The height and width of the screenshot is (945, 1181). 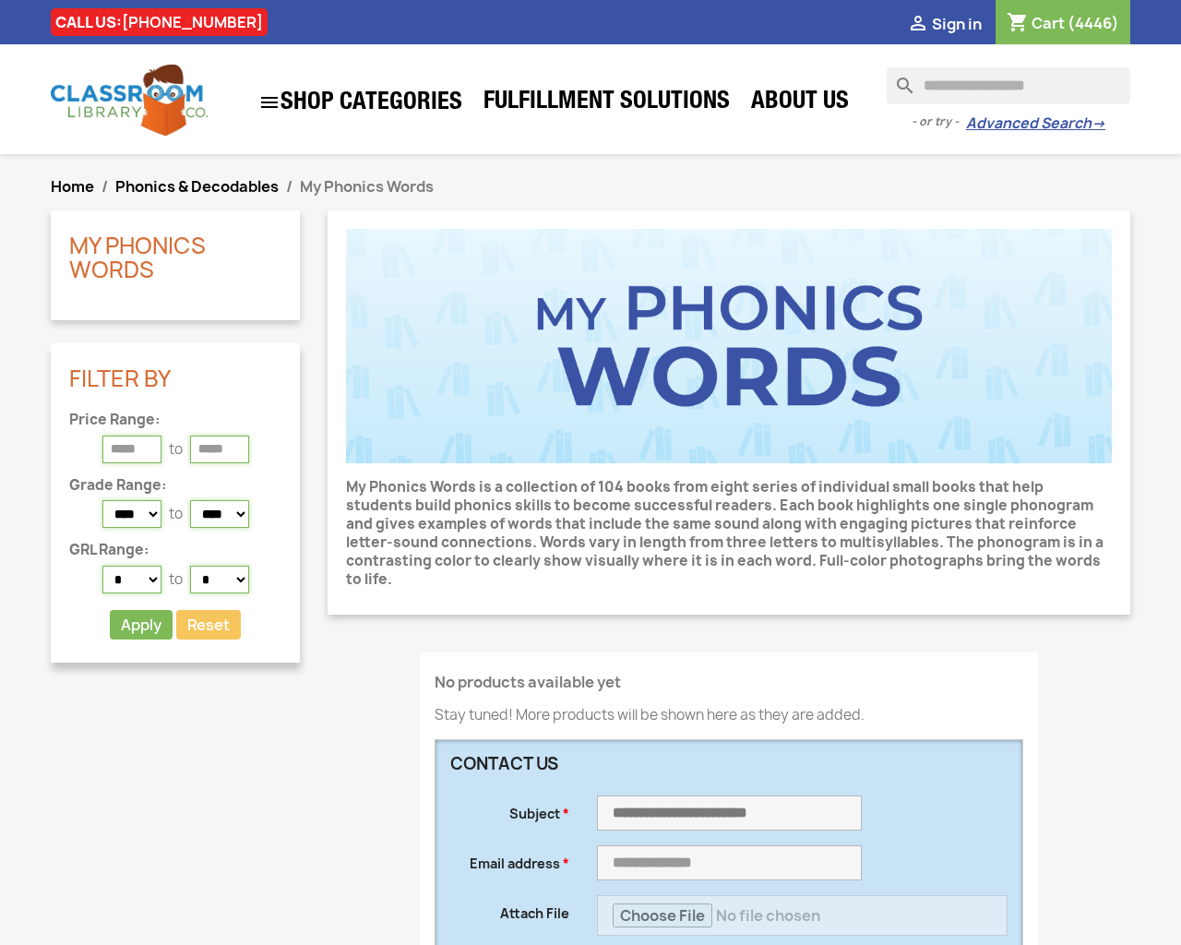 I want to click on input: Search, so click(x=1008, y=86).